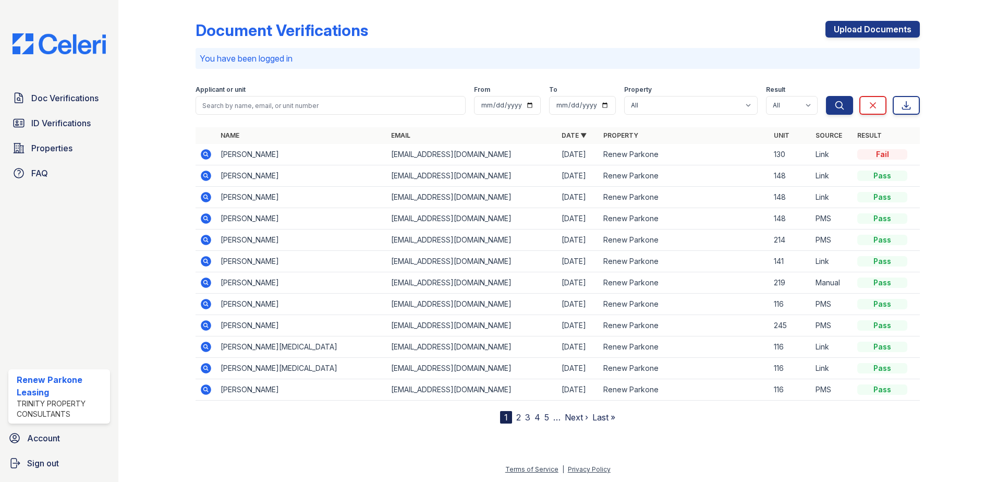 The image size is (997, 482). Describe the element at coordinates (59, 173) in the screenshot. I see `a: FAQ` at that location.